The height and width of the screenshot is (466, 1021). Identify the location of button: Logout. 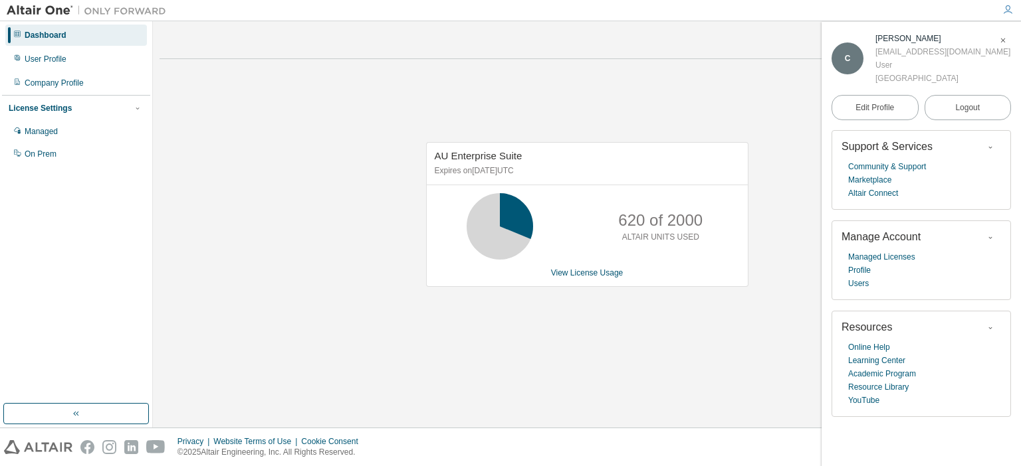
(967, 108).